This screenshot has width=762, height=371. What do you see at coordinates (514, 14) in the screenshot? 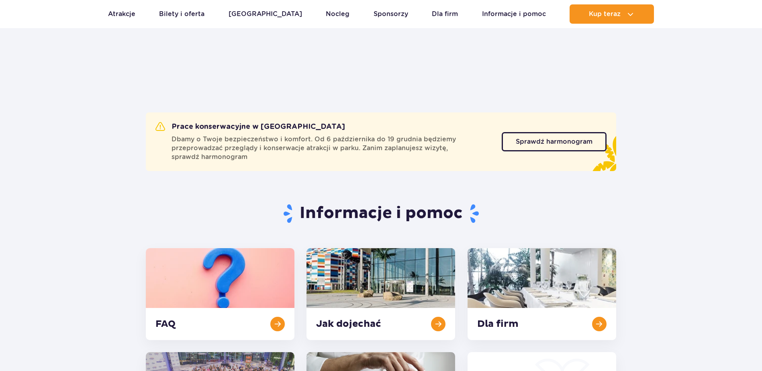
I see `a: Informacje i pomoc` at bounding box center [514, 14].